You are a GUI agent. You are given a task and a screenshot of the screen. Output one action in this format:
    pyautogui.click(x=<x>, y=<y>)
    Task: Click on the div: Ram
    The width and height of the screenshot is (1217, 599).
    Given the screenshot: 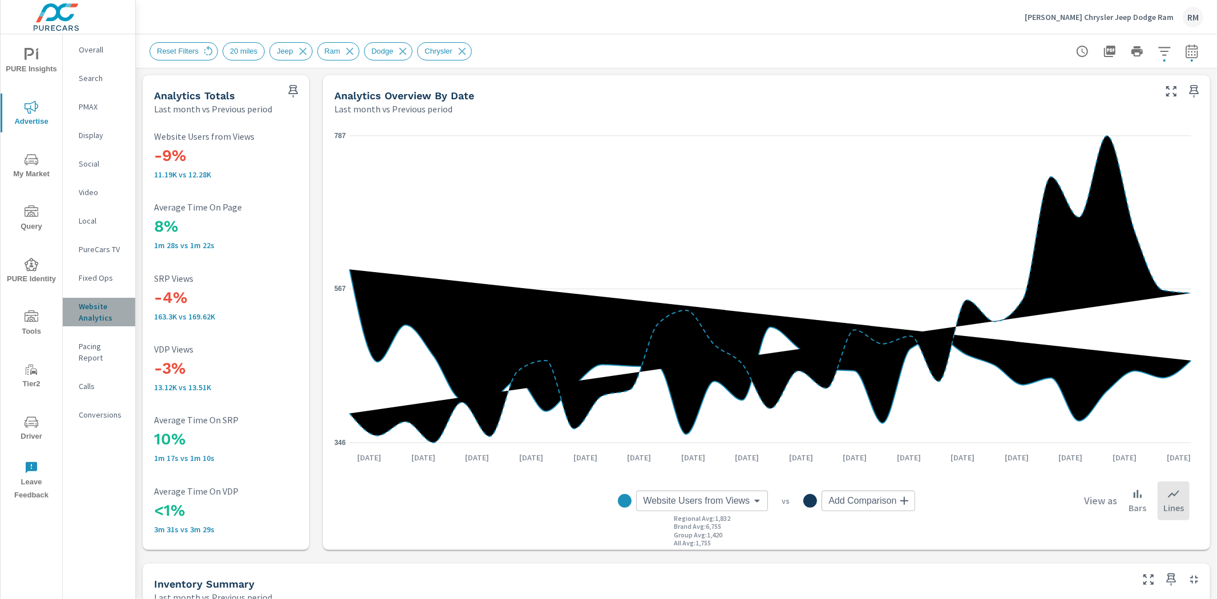 What is the action you would take?
    pyautogui.click(x=338, y=51)
    